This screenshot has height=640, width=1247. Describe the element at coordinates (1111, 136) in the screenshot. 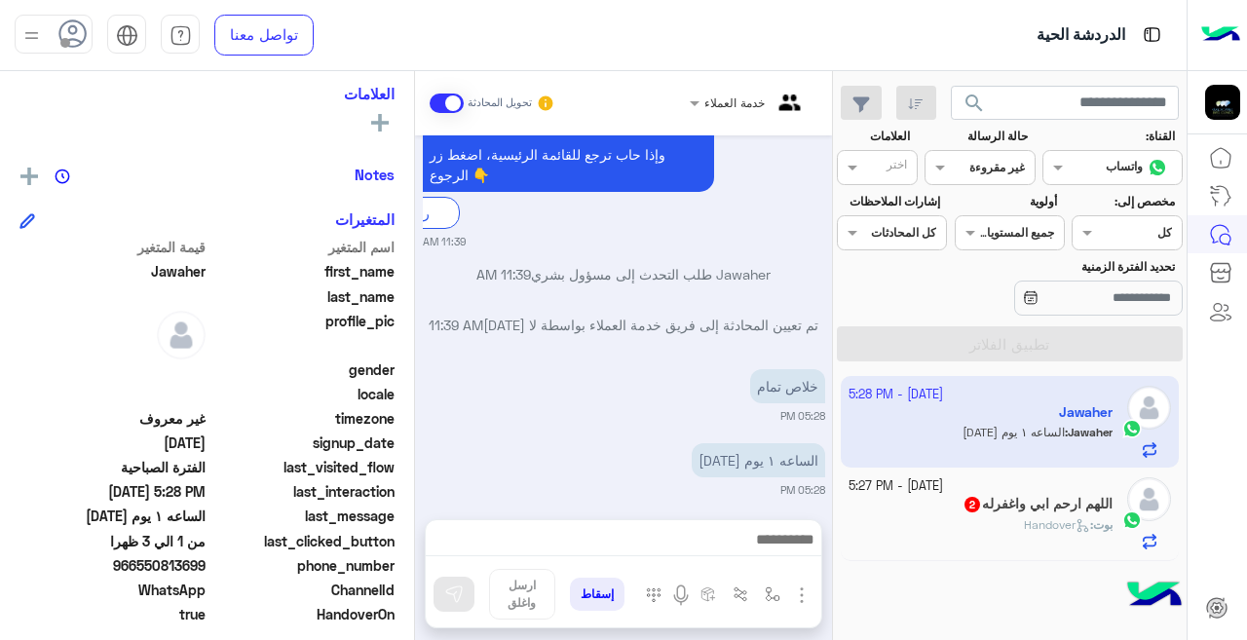

I see `label: القناة:` at that location.